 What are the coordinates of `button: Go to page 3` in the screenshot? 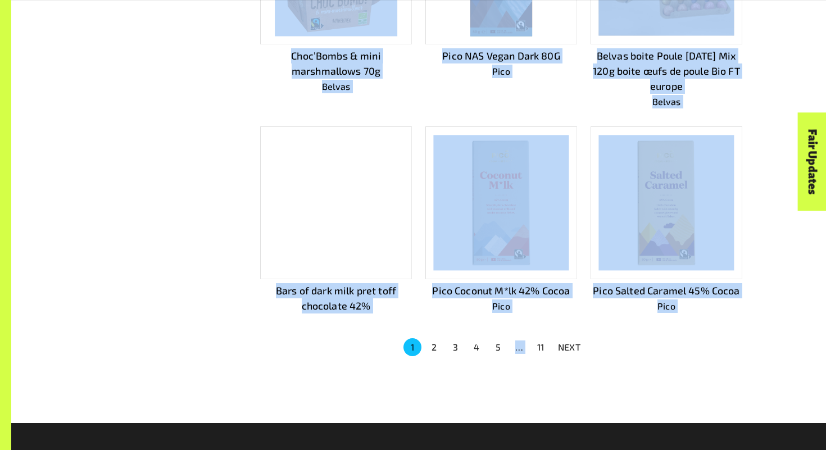 It's located at (455, 347).